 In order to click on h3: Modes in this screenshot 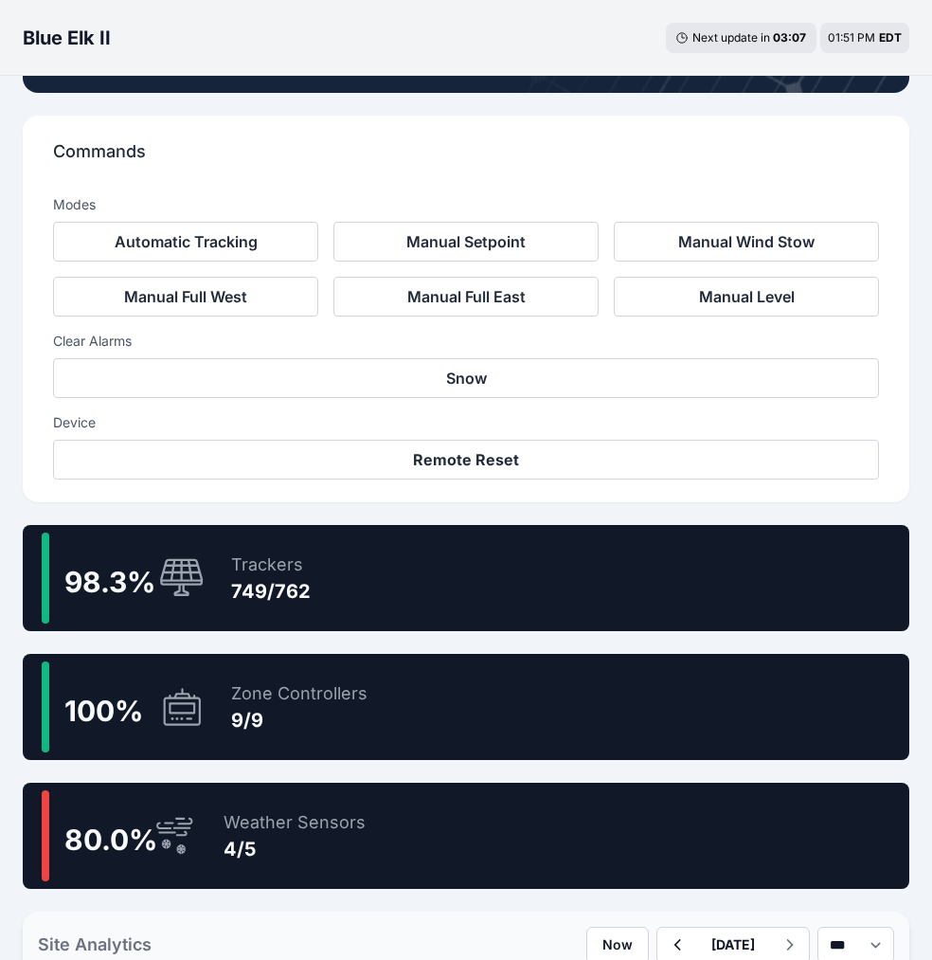, I will do `click(74, 205)`.